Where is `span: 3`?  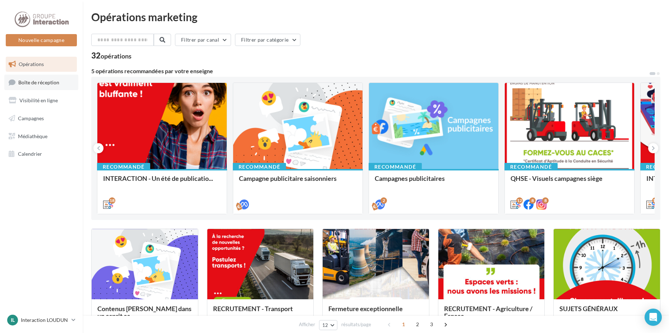 span: 3 is located at coordinates (431, 325).